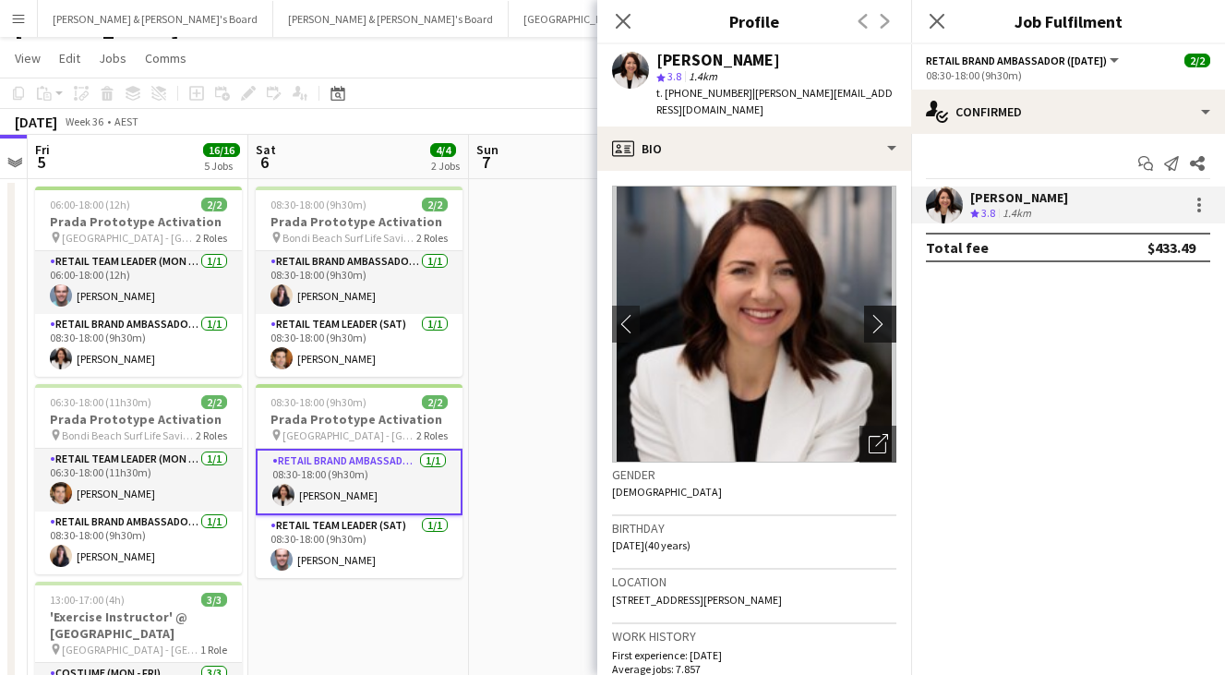 The height and width of the screenshot is (675, 1225). What do you see at coordinates (754, 474) in the screenshot?
I see `h3: Gender` at bounding box center [754, 474].